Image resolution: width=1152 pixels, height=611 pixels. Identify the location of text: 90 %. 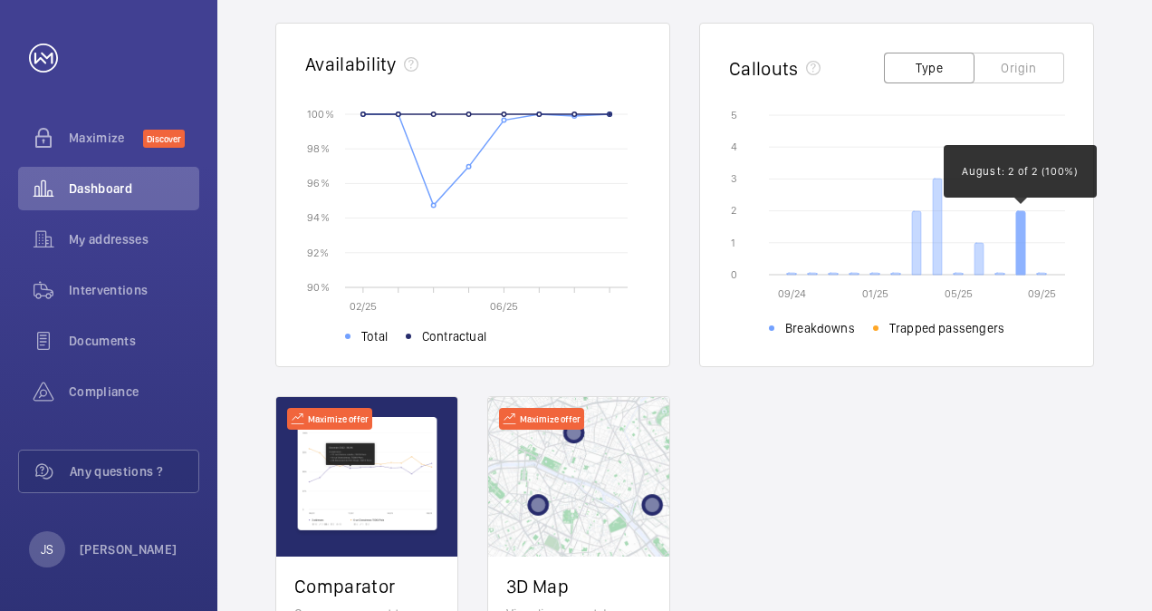
(318, 286).